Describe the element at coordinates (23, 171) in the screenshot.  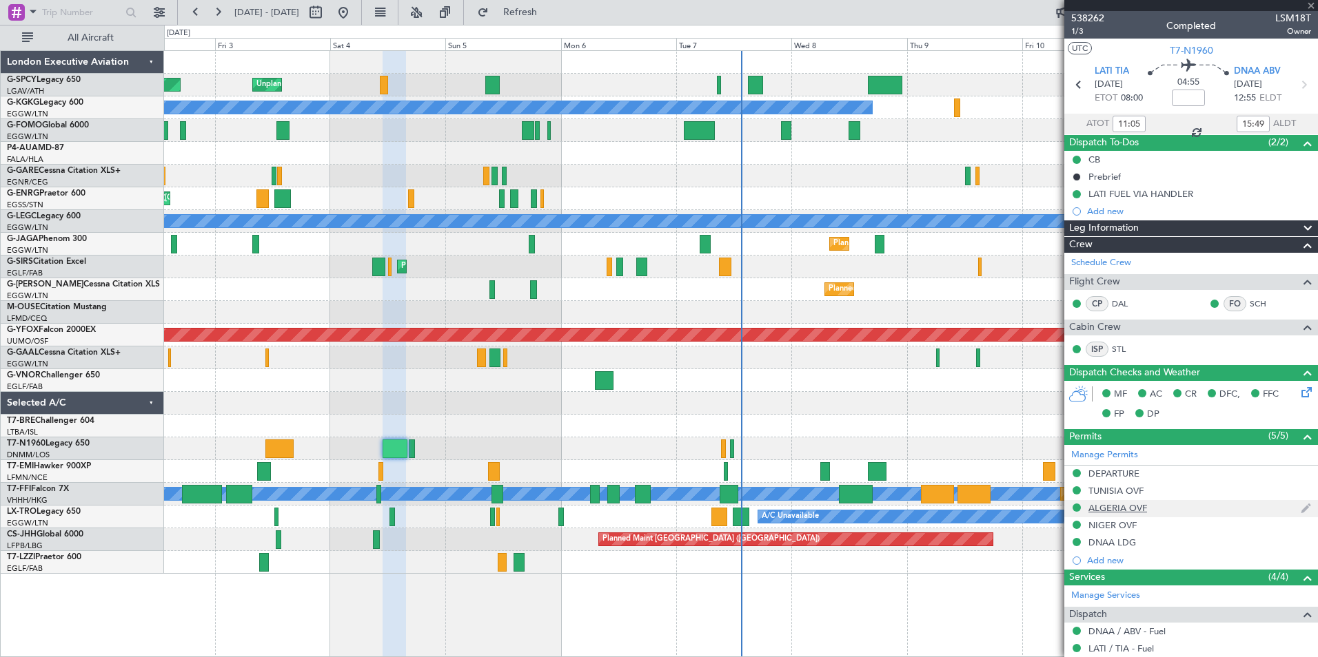
I see `span: G-GARE` at that location.